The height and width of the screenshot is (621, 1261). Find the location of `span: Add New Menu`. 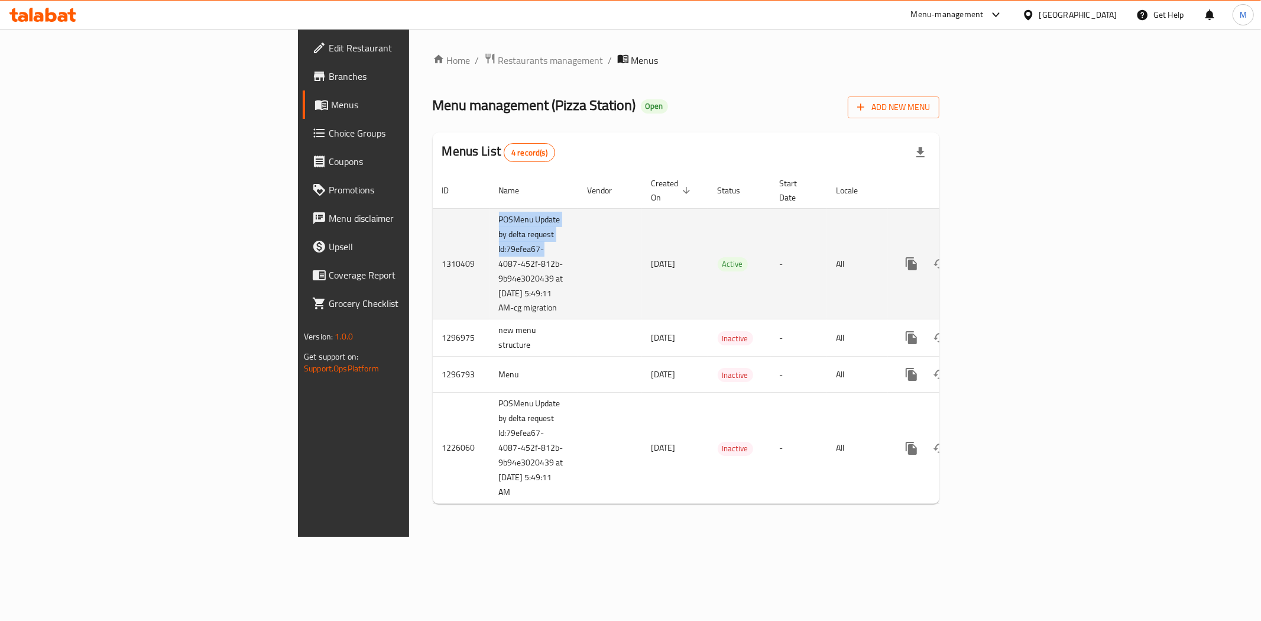

span: Add New Menu is located at coordinates (894, 107).